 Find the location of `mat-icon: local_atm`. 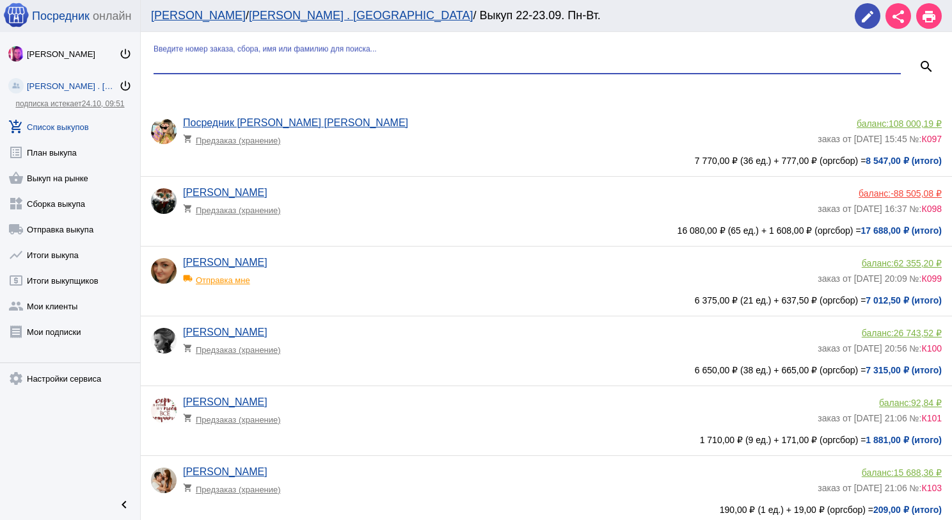

mat-icon: local_atm is located at coordinates (16, 280).